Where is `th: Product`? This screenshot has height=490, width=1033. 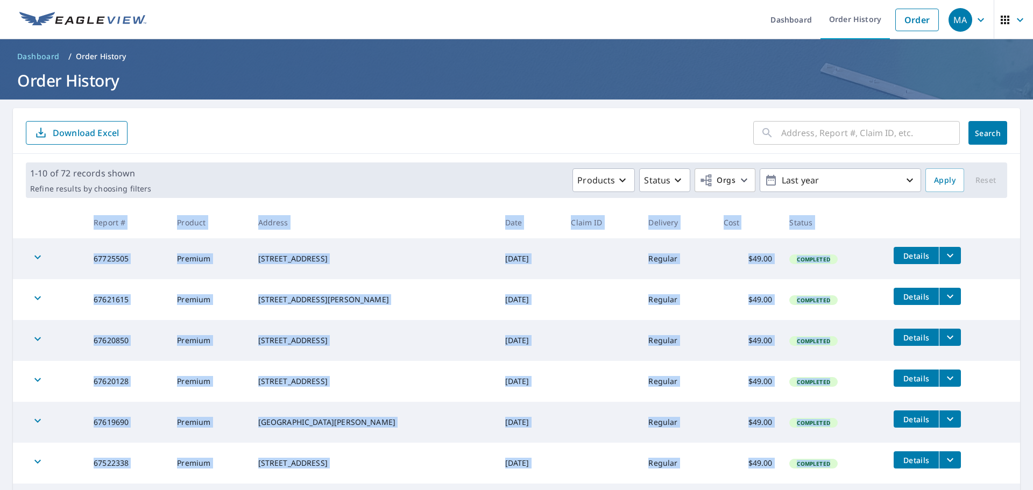 th: Product is located at coordinates (209, 222).